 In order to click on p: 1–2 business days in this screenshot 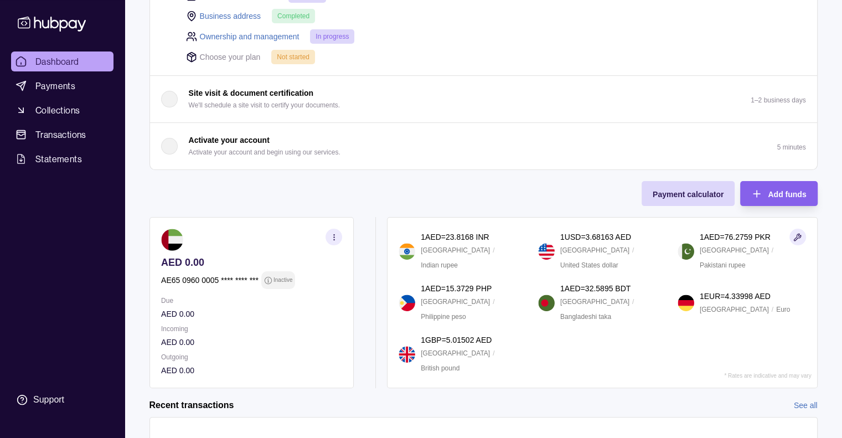, I will do `click(778, 100)`.